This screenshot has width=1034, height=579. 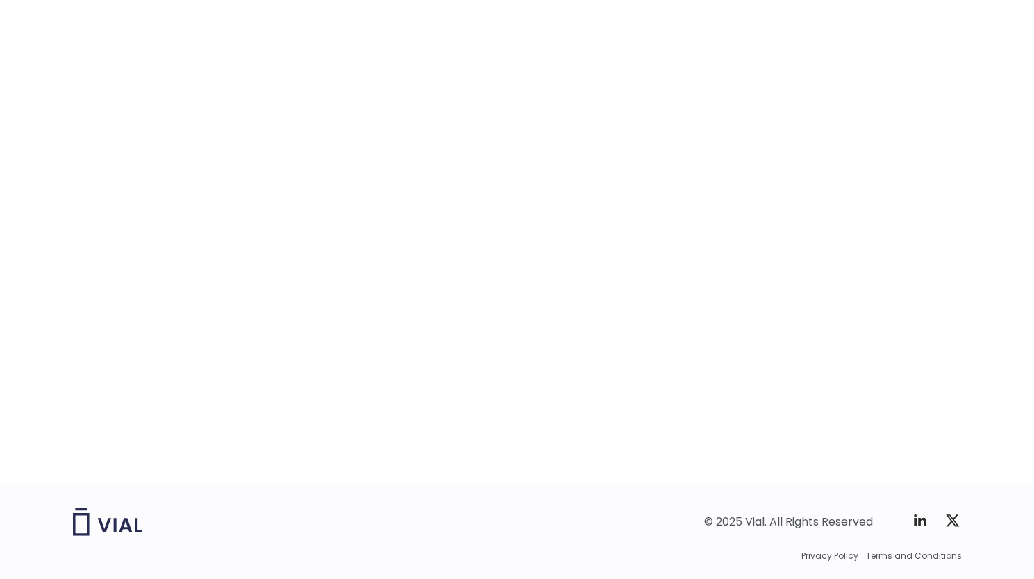 What do you see at coordinates (914, 556) in the screenshot?
I see `a: Terms and Conditions` at bounding box center [914, 556].